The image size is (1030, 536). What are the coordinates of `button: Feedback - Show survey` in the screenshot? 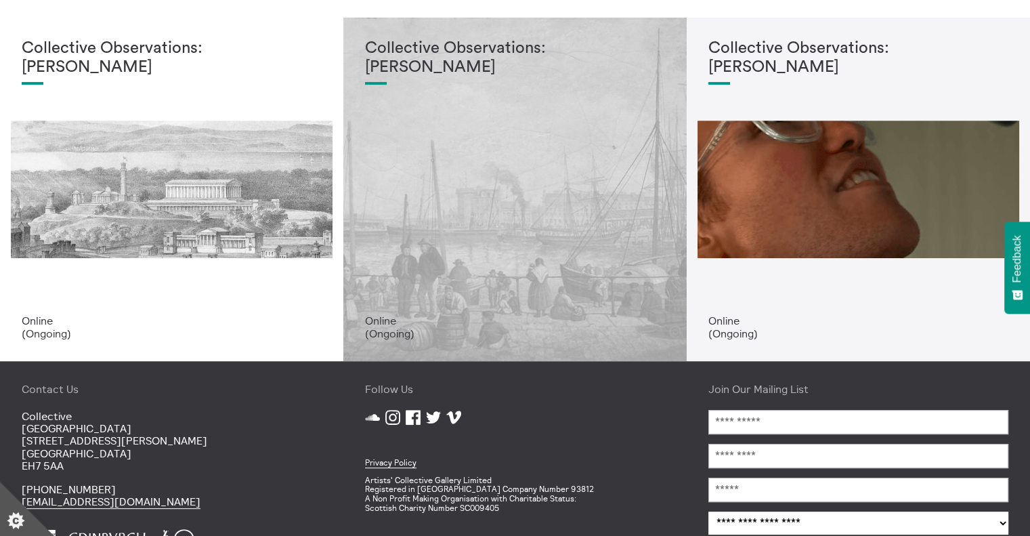 It's located at (1017, 268).